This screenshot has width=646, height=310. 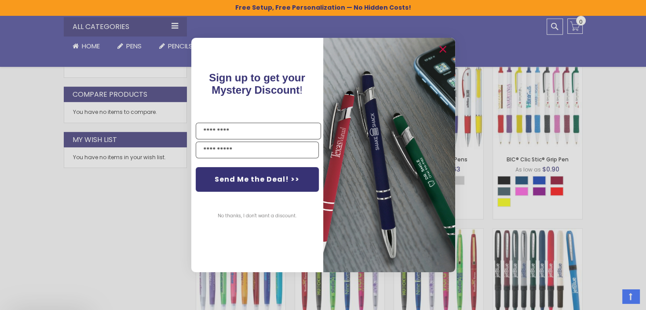 What do you see at coordinates (257, 150) in the screenshot?
I see `input: YOUR EMAIL` at bounding box center [257, 150].